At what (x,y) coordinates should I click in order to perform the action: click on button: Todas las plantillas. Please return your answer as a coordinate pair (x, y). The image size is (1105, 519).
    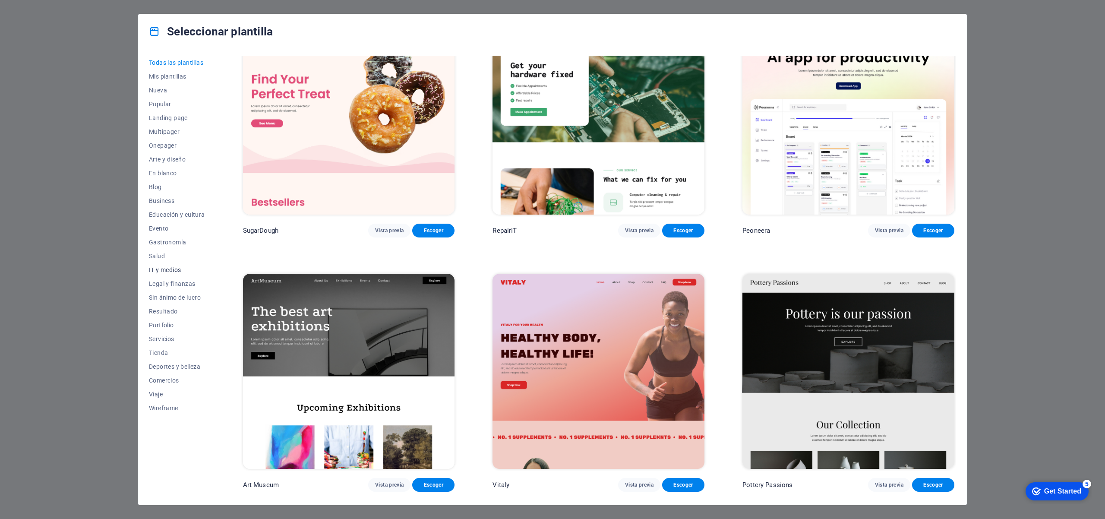
    Looking at the image, I should click on (177, 63).